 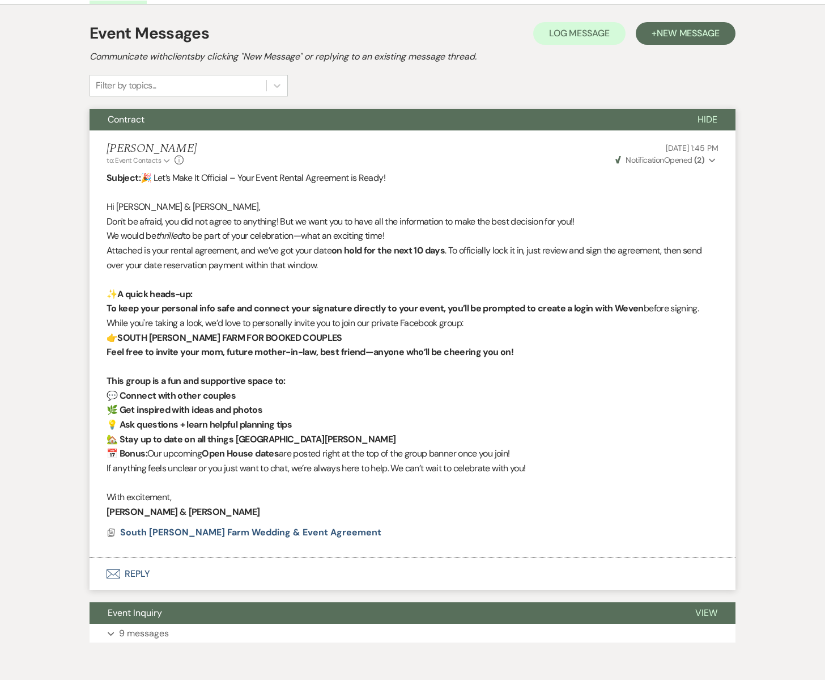 I want to click on span: Event Inquiry, so click(x=135, y=612).